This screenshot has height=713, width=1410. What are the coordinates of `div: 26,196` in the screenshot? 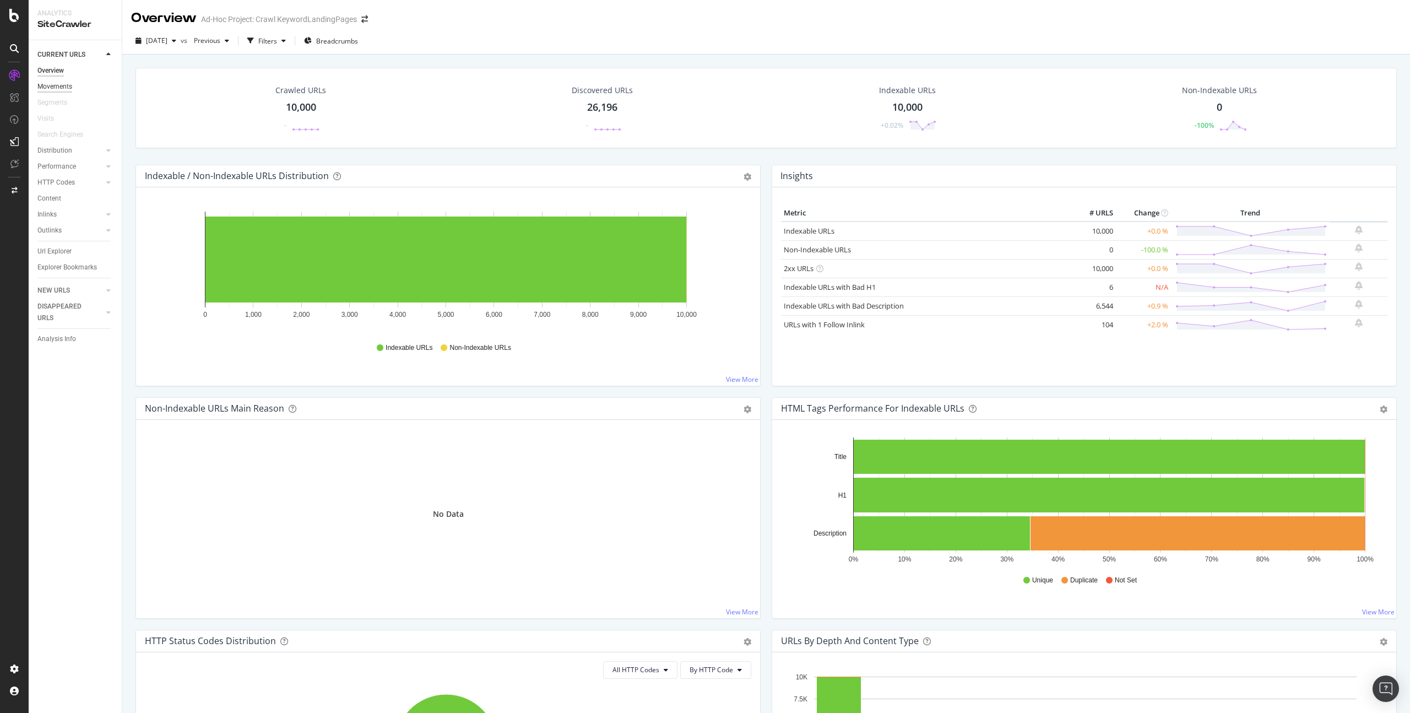 It's located at (602, 107).